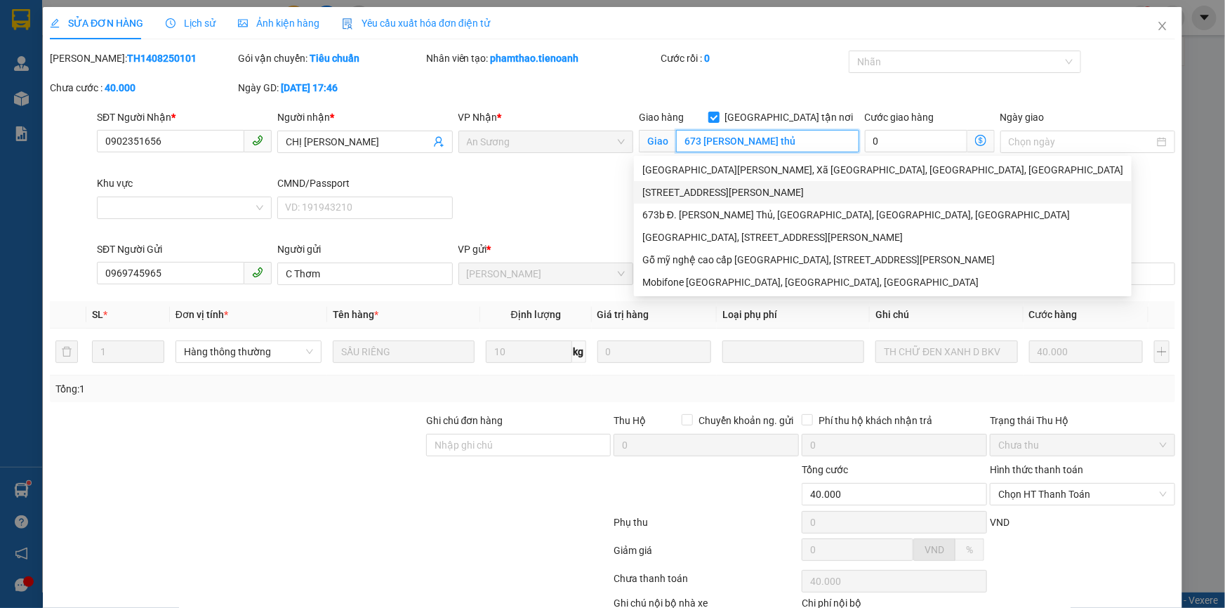 This screenshot has width=1225, height=608. Describe the element at coordinates (364, 117) in the screenshot. I see `div: Người nhận` at that location.